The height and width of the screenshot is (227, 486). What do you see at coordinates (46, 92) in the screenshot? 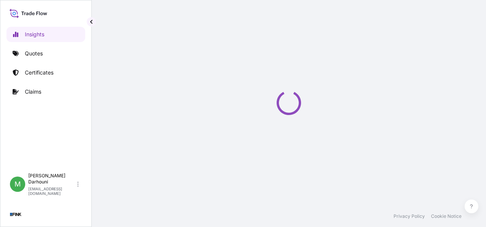
I see `a: Claims` at bounding box center [46, 92].